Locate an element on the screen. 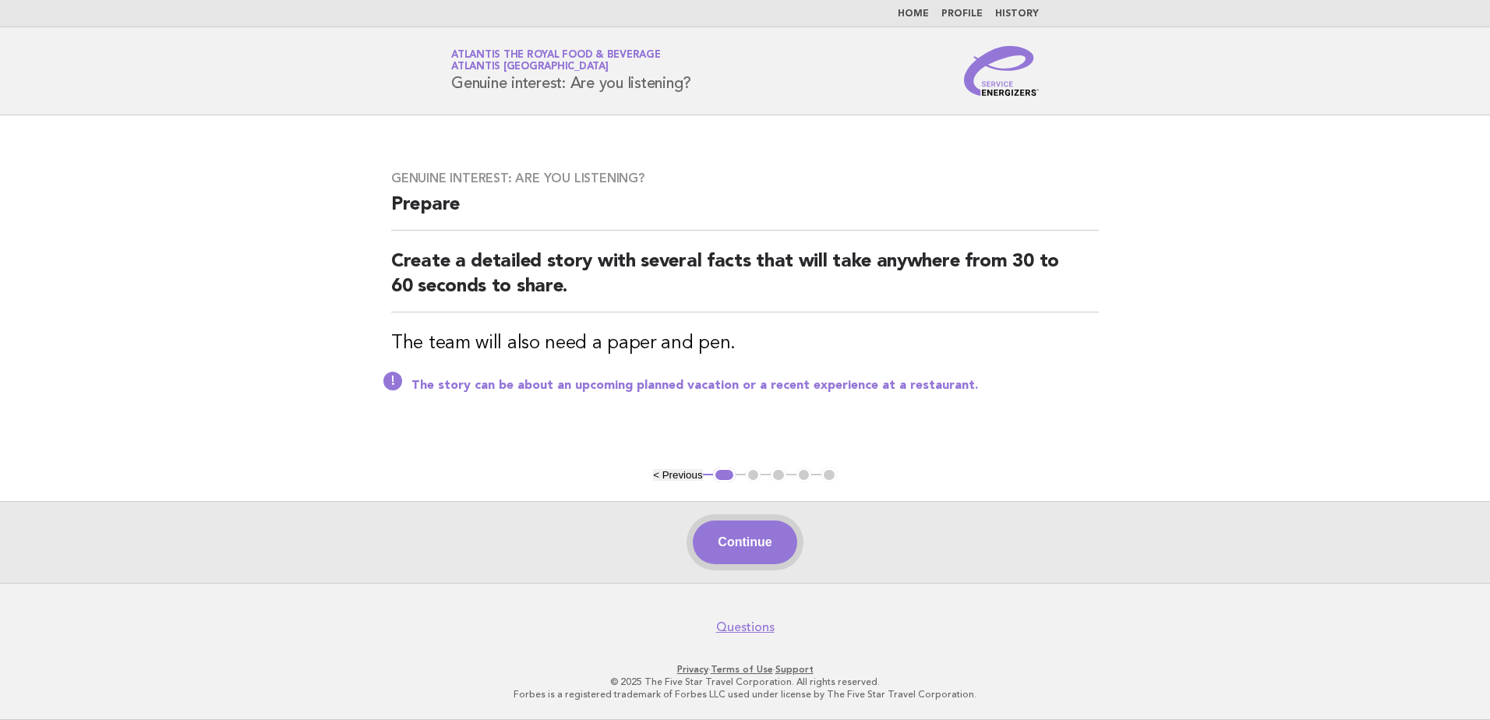 This screenshot has height=720, width=1490. h2: Create a detailed story with several facts that will take anywhere from 30 to 60 seconds to share. is located at coordinates (745, 281).